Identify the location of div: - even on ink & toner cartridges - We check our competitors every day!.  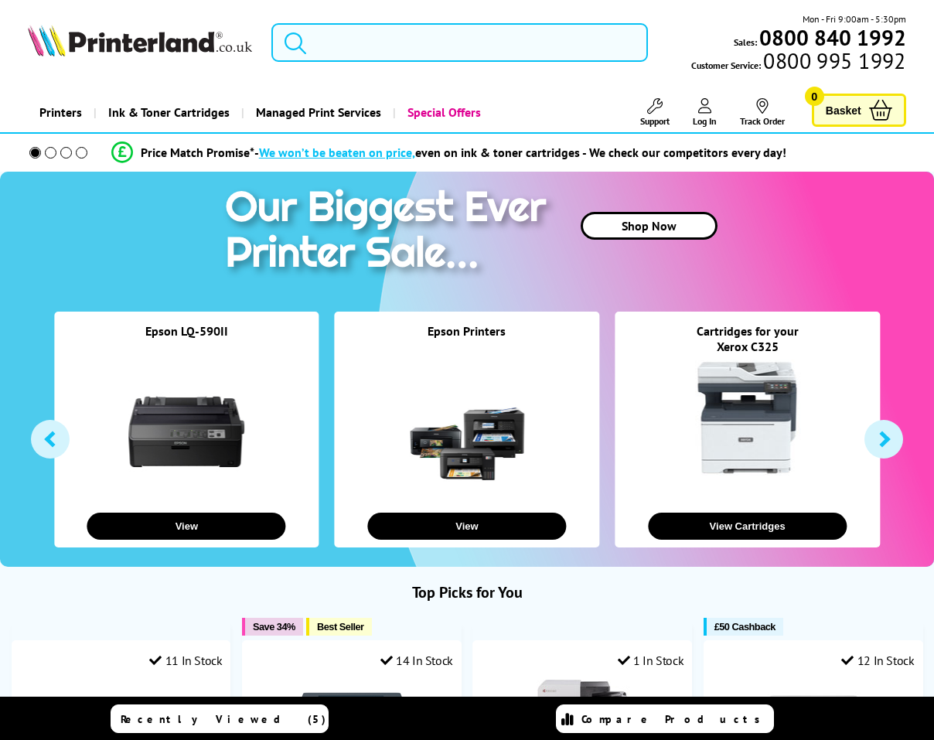
(520, 152).